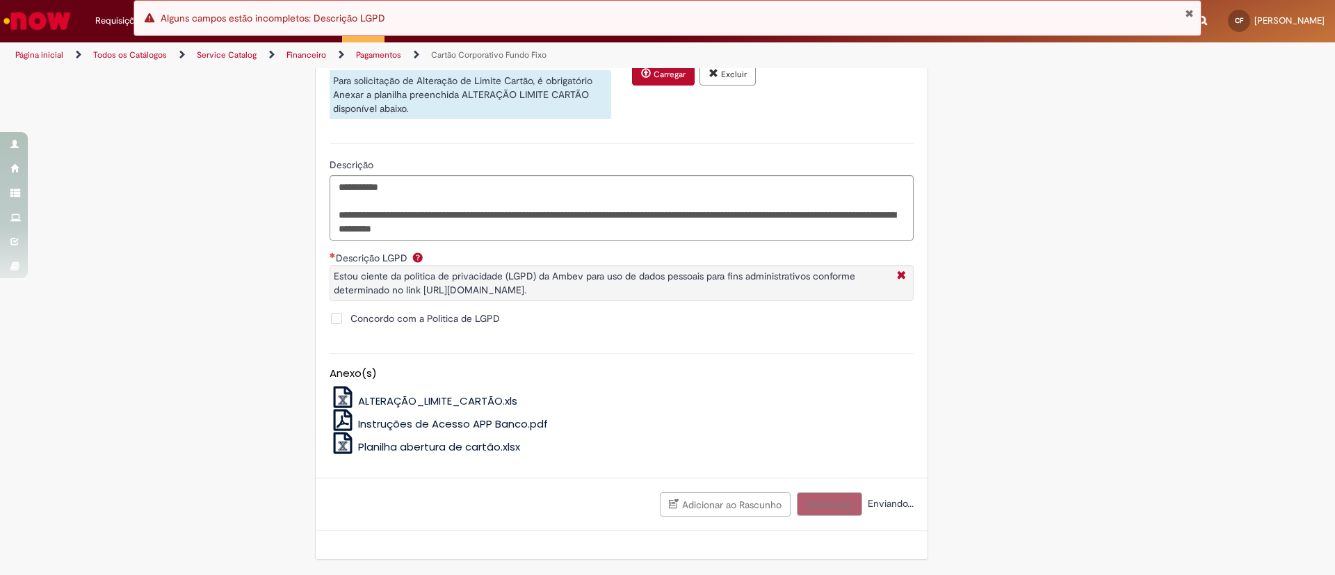 The image size is (1335, 575). I want to click on button: Excluir anexo ALTERAÇÃO_LIMITE_CARTÃO (2).xls, so click(727, 74).